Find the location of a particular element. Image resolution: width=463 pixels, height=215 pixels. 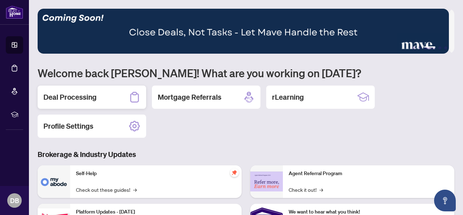

h2: Mortgage Referrals is located at coordinates (190, 97).